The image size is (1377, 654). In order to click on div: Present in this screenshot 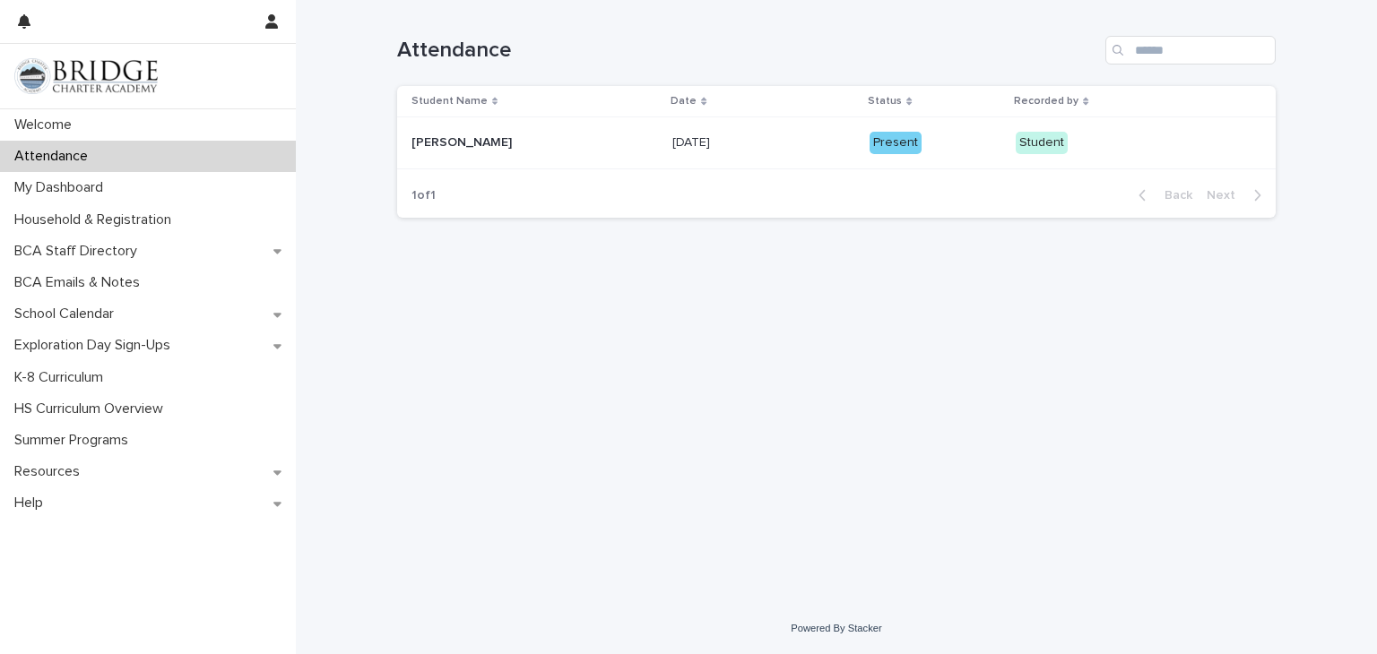, I will do `click(895, 143)`.